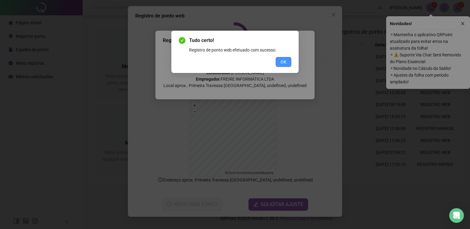 The width and height of the screenshot is (470, 229). I want to click on span: Tudo certo!, so click(240, 40).